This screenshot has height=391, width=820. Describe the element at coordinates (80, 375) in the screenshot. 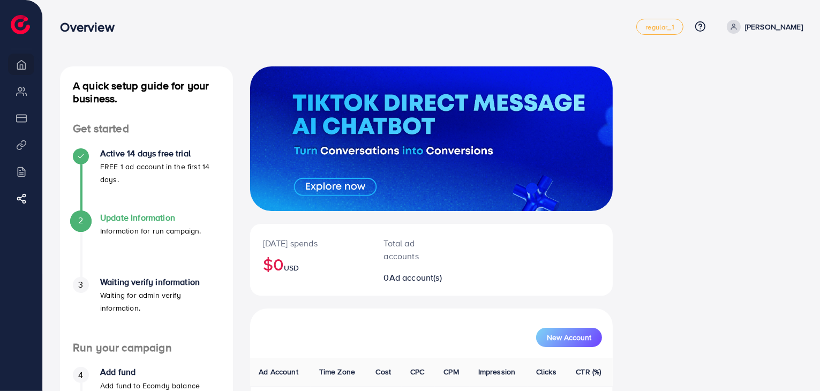

I see `span: 4` at that location.